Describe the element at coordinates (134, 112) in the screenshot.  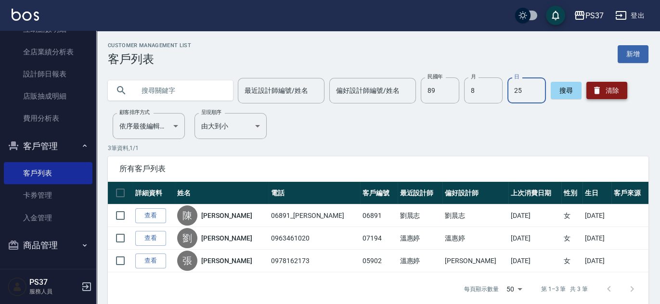
I see `label: 顧客排序方式` at that location.